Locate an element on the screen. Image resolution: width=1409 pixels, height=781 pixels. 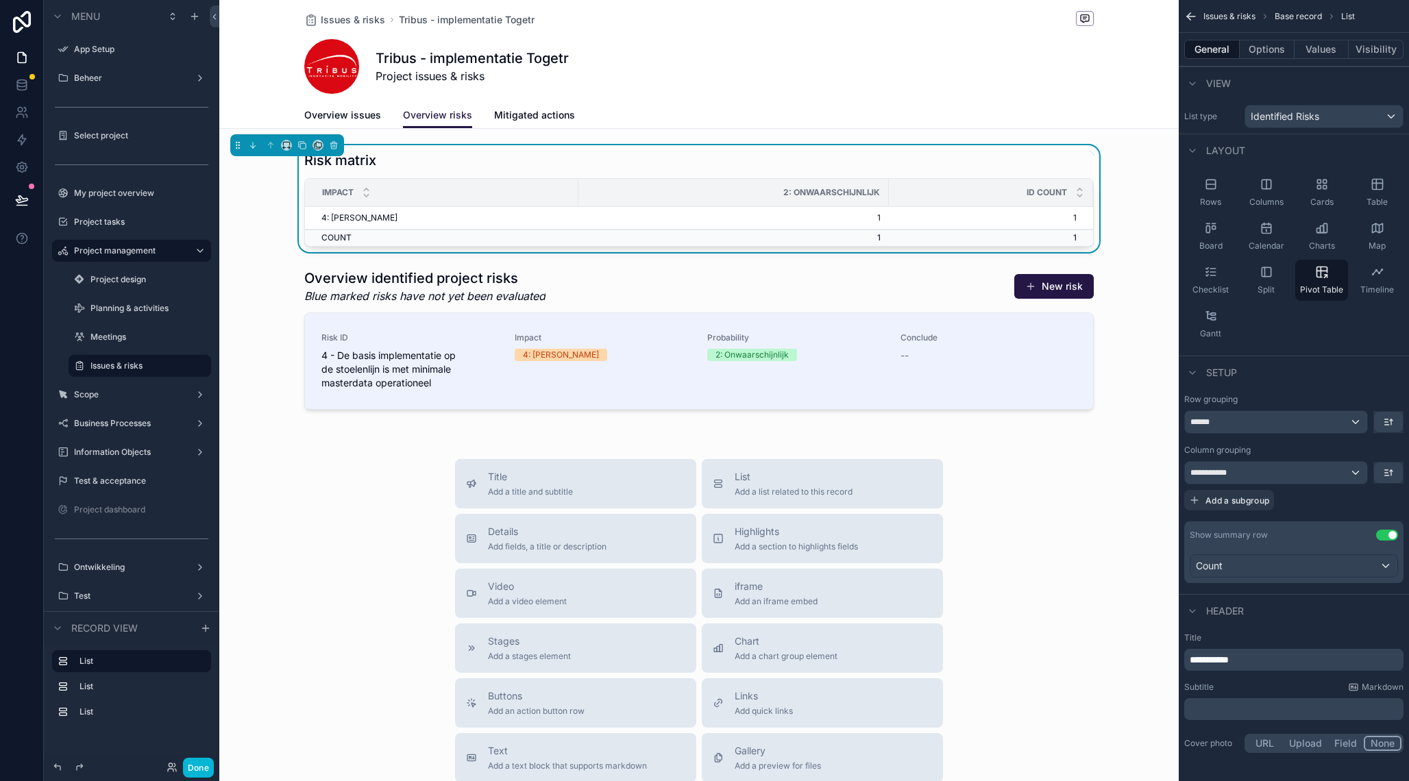
span: Mitigated actions is located at coordinates (535, 115).